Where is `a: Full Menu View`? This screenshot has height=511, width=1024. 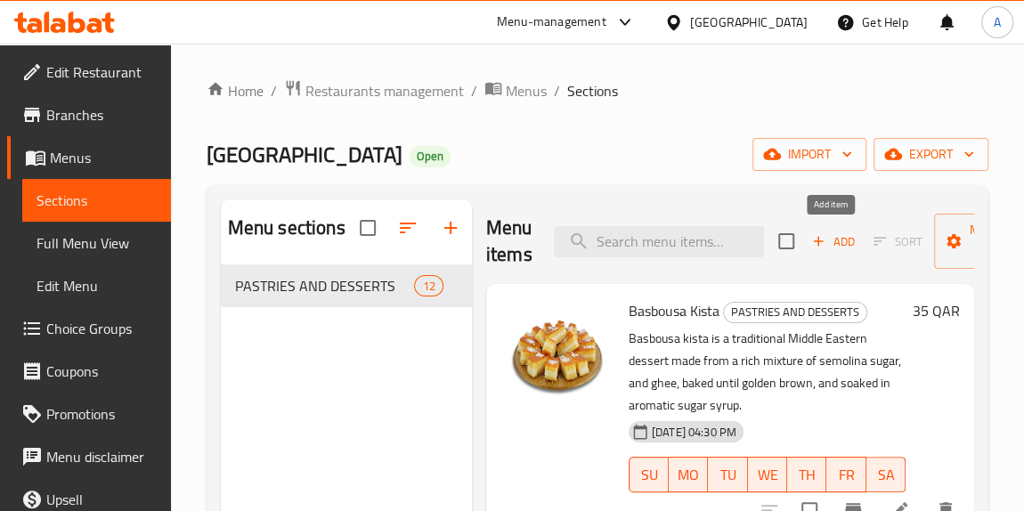
a: Full Menu View is located at coordinates (96, 243).